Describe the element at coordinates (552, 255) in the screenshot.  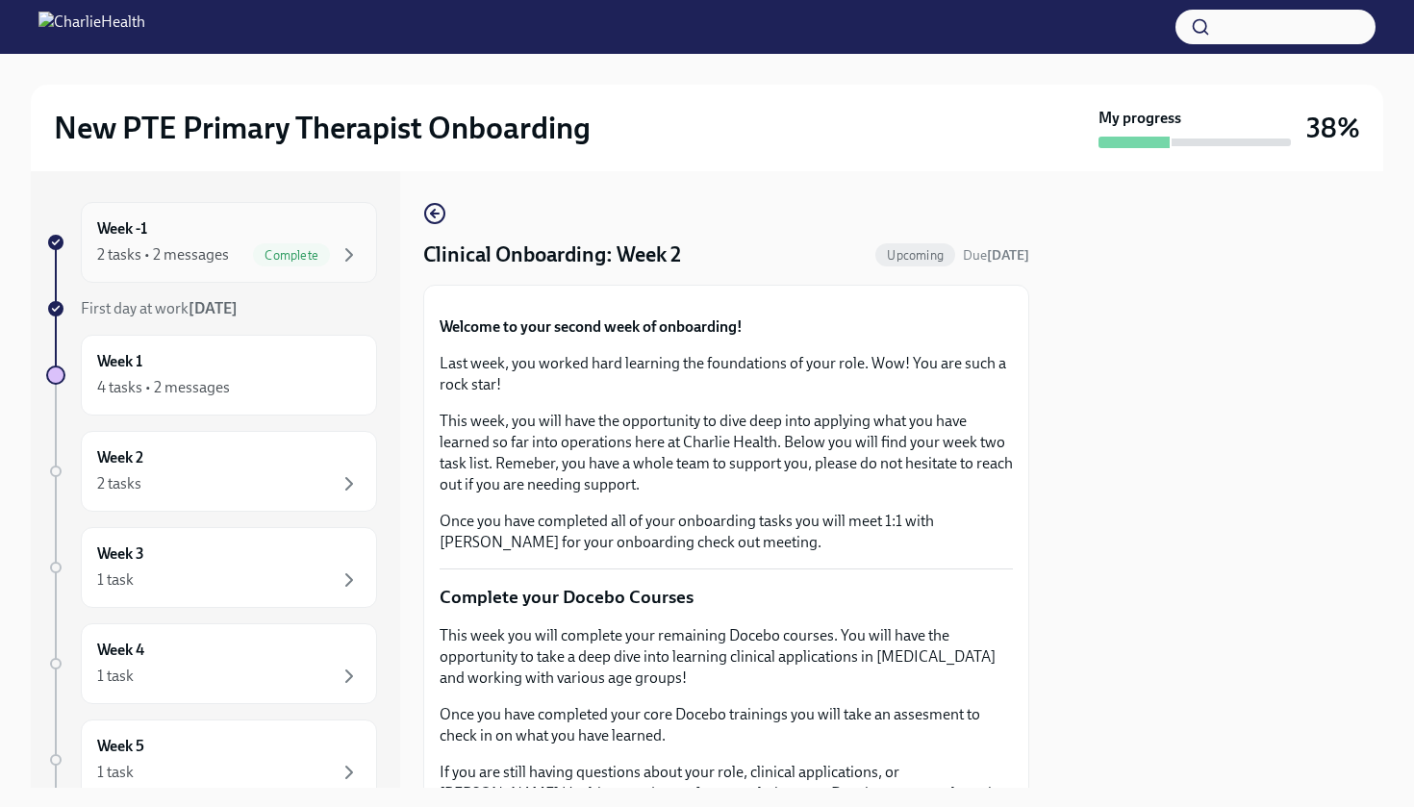
I see `h4: Clinical Onboarding: Week 2` at that location.